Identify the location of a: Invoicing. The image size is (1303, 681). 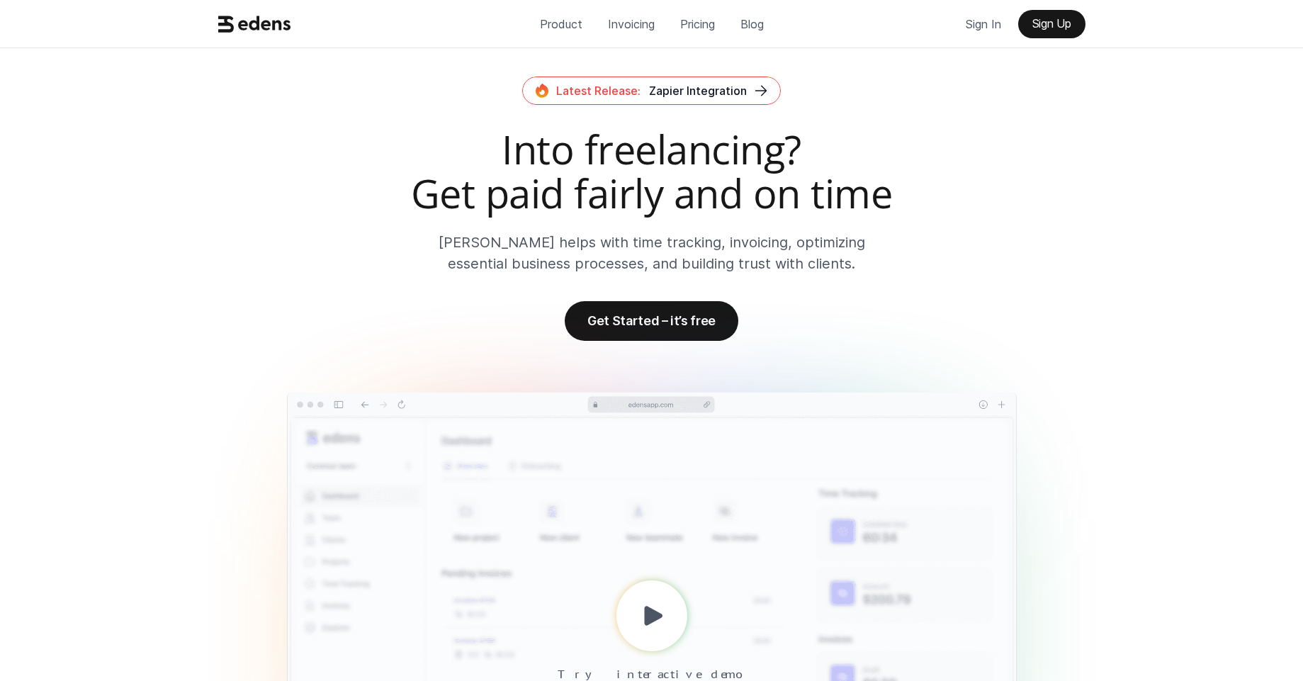
(631, 24).